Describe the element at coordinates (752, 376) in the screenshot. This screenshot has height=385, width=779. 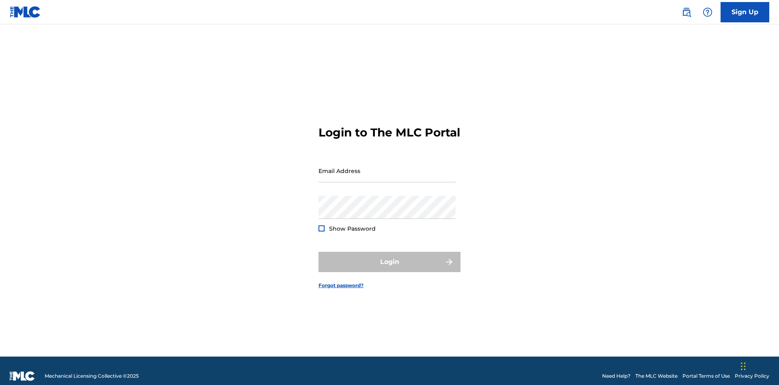
I see `a: Privacy Policy` at that location.